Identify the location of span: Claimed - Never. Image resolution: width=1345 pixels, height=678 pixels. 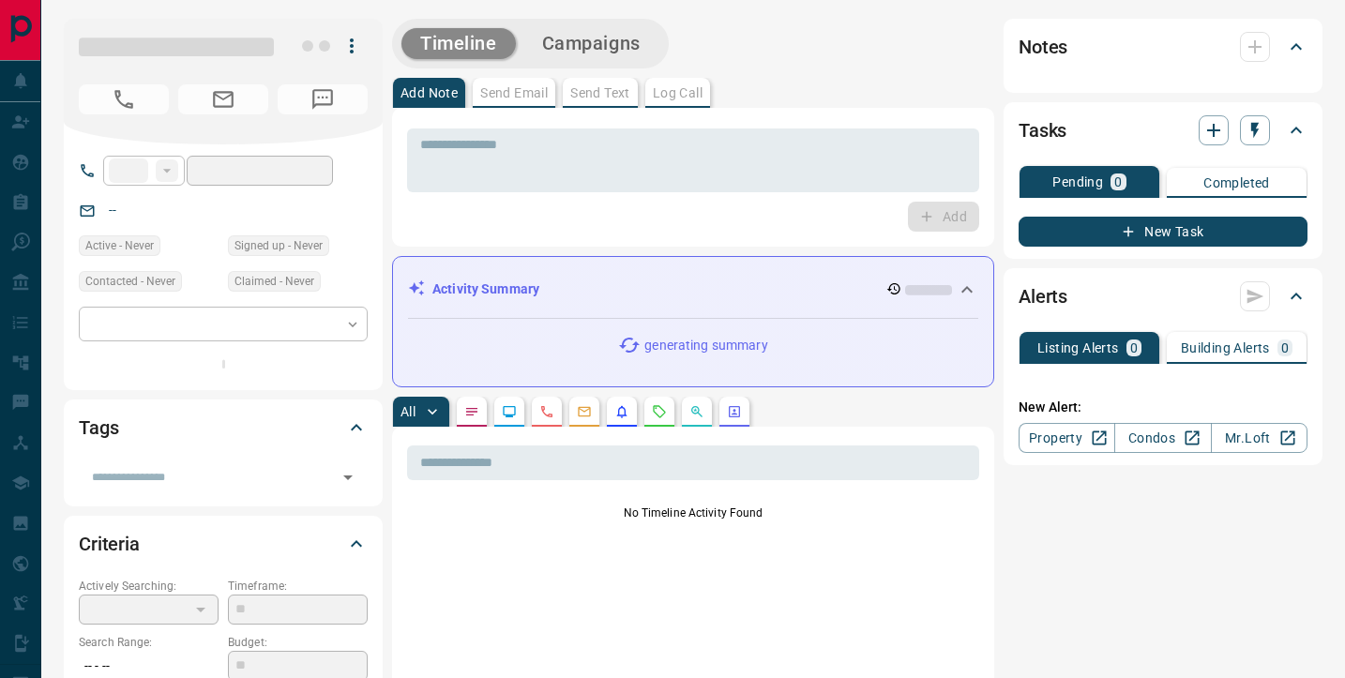
(274, 281).